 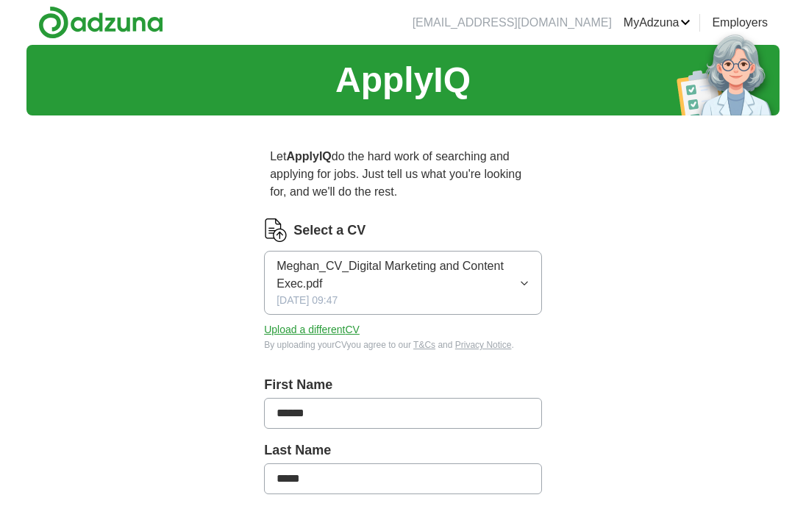 I want to click on label: Last Name, so click(x=403, y=450).